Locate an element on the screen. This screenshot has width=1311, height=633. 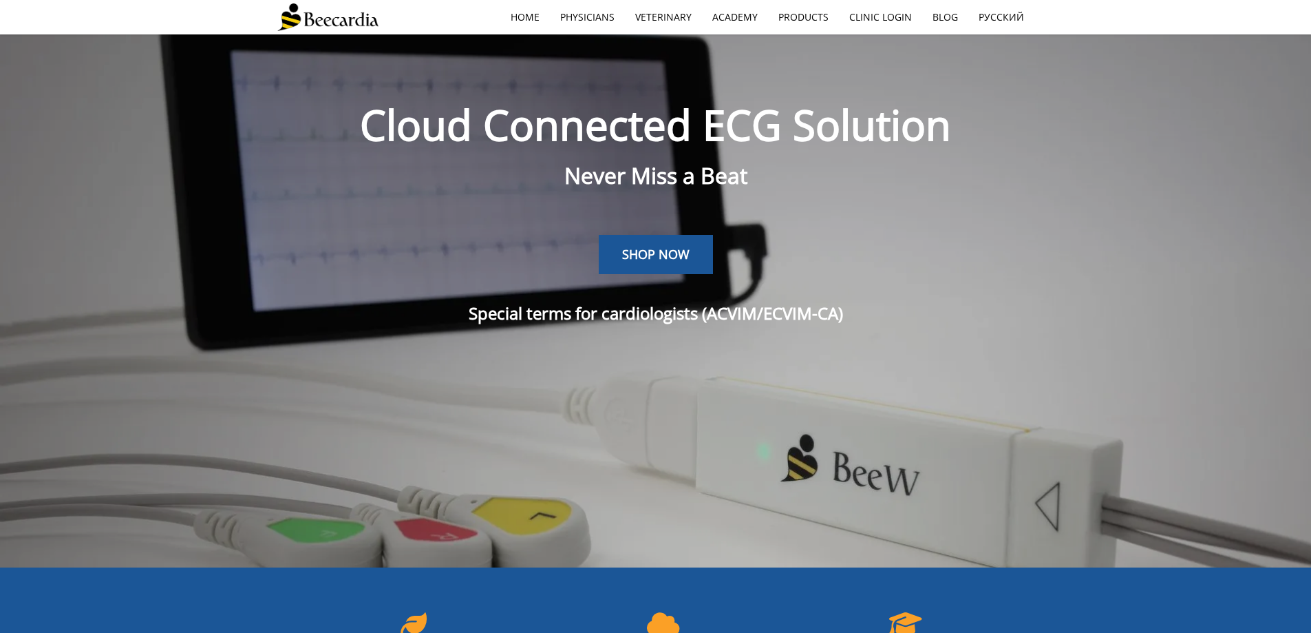
span: Special terms for cardiologists (ACVIM/ECVIM-CA) is located at coordinates (656, 312).